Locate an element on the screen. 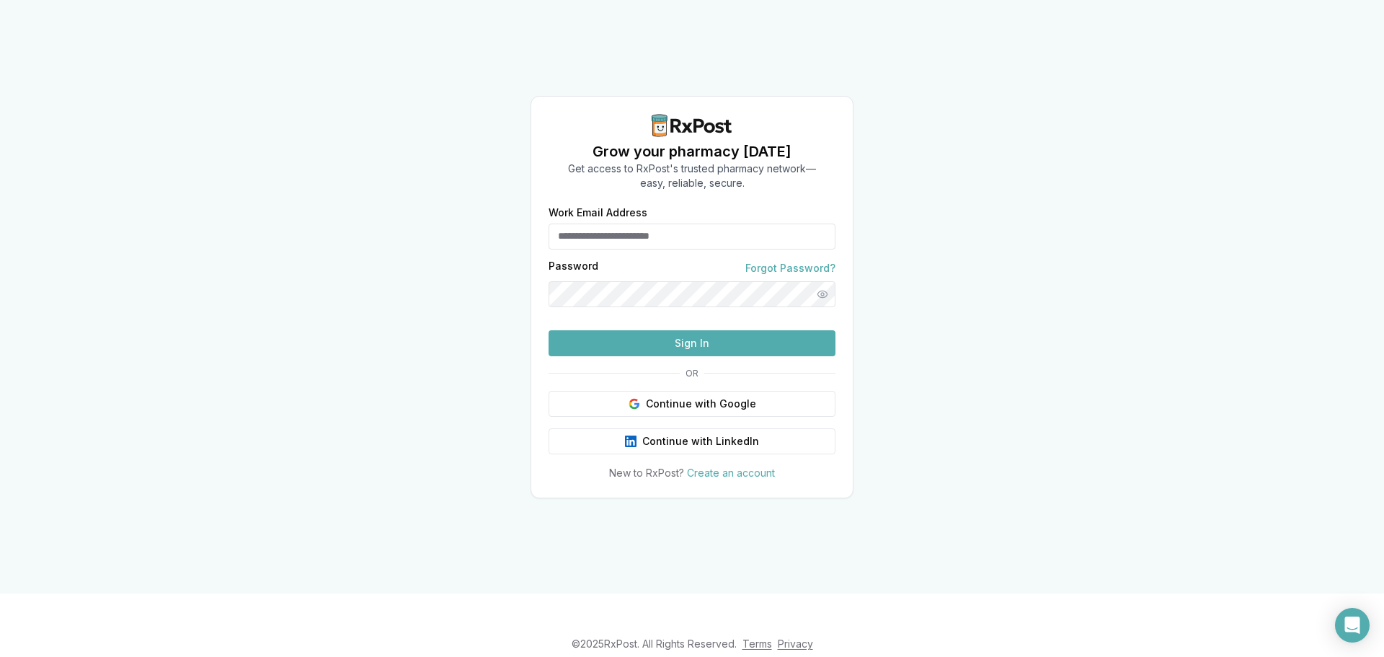  img: Google is located at coordinates (635, 404).